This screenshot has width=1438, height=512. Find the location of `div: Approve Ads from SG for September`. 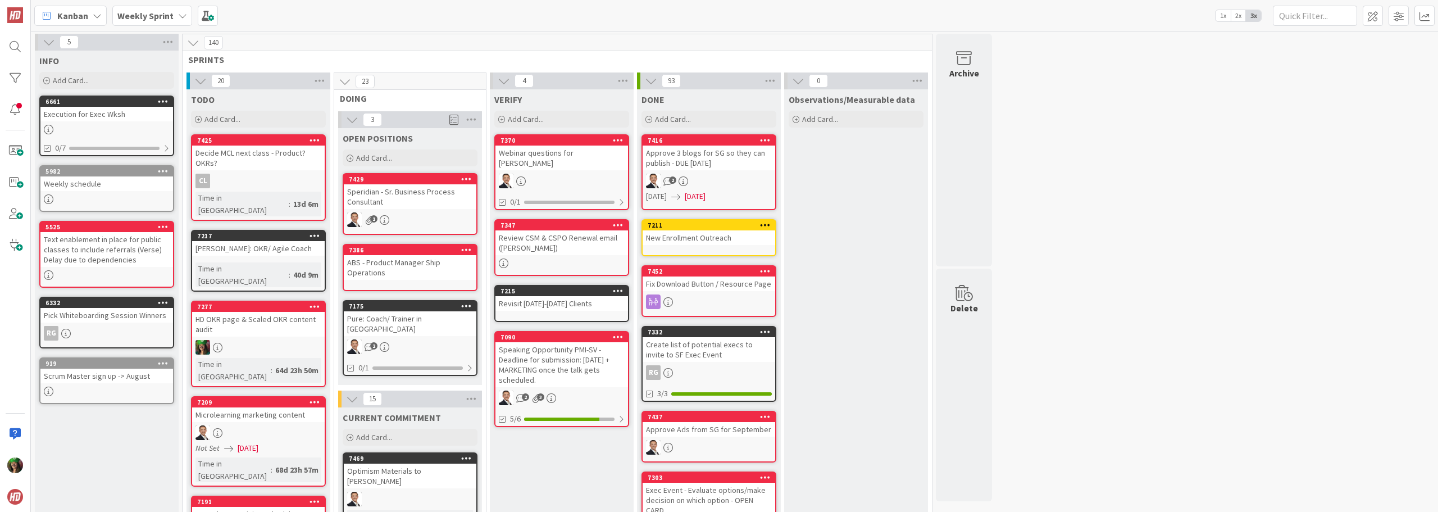

div: Approve Ads from SG for September is located at coordinates (709, 429).